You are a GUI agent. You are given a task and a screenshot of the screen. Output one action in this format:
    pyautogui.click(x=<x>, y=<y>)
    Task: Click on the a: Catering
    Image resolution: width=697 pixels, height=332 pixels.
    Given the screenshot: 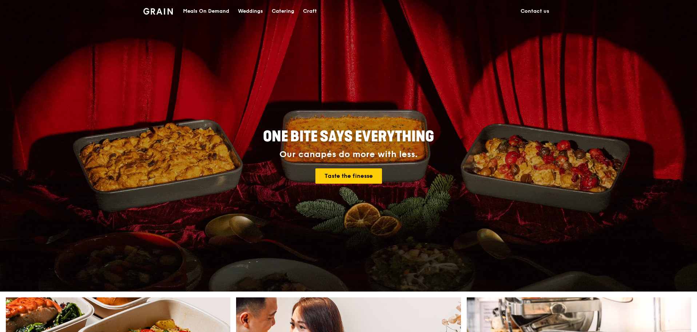 What is the action you would take?
    pyautogui.click(x=283, y=11)
    